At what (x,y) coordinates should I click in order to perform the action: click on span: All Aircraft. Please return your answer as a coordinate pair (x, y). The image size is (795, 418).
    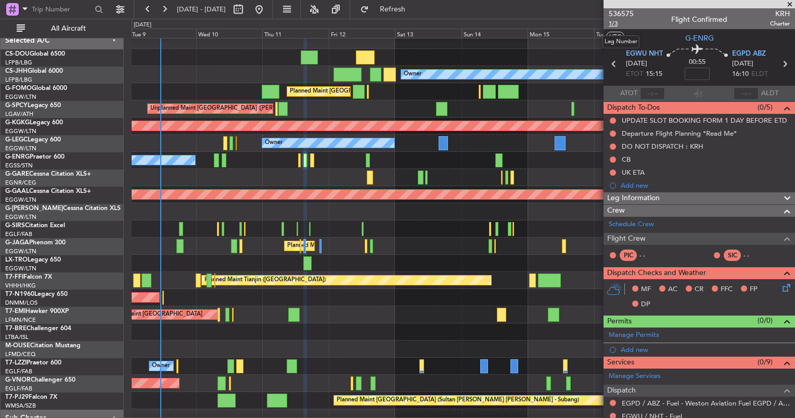
    Looking at the image, I should click on (68, 29).